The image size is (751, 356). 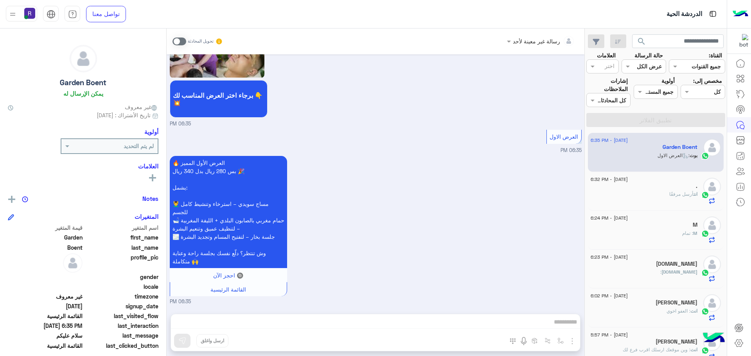 I want to click on span: gender, so click(x=121, y=277).